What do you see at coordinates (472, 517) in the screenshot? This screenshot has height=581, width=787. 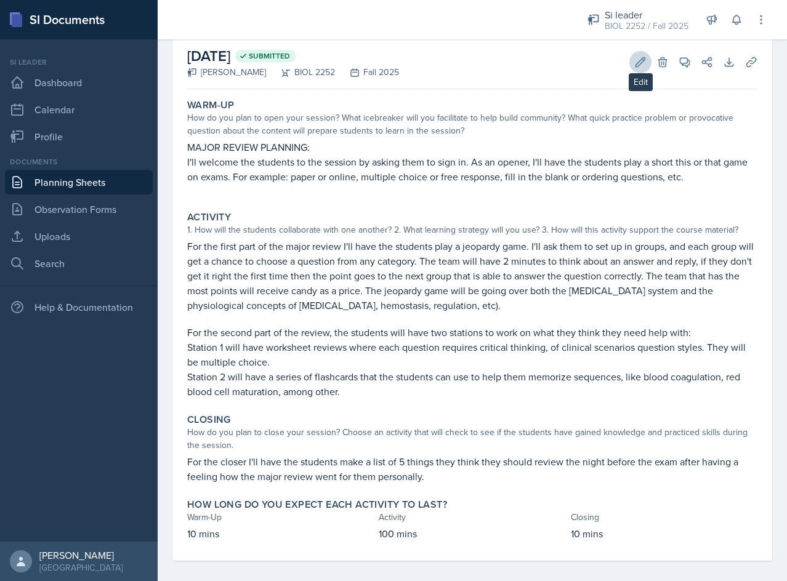 I see `div: Activity` at bounding box center [472, 517].